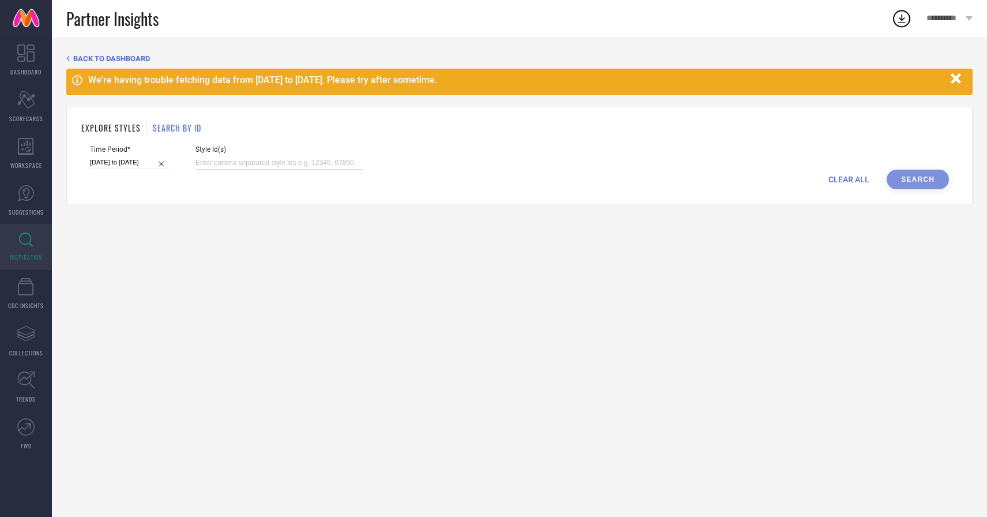  Describe the element at coordinates (26, 398) in the screenshot. I see `span: TRENDS` at that location.